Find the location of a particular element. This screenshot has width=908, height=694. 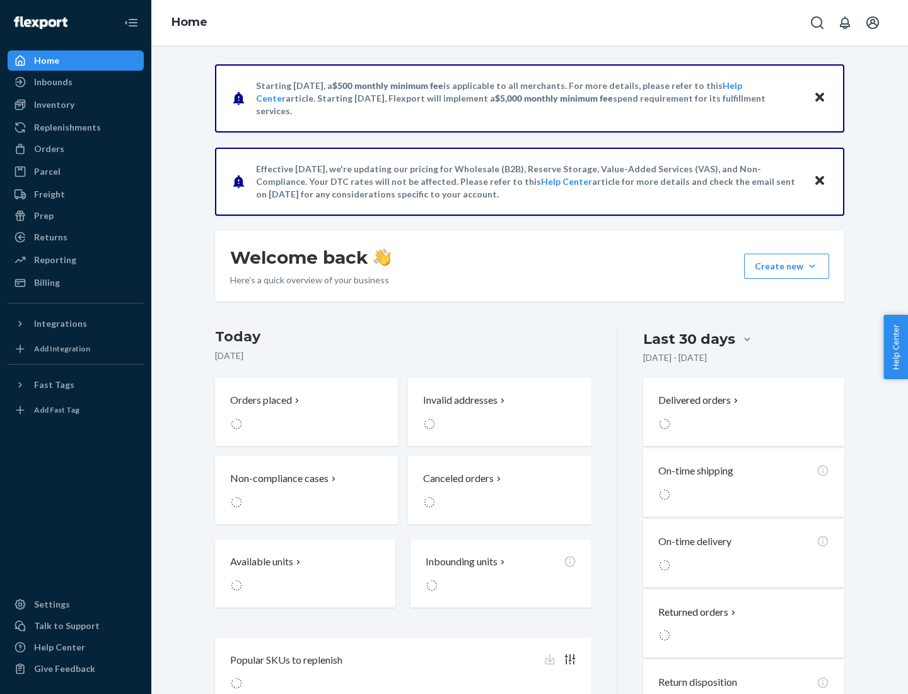

p: Here’s a quick overview of your business is located at coordinates (310, 280).